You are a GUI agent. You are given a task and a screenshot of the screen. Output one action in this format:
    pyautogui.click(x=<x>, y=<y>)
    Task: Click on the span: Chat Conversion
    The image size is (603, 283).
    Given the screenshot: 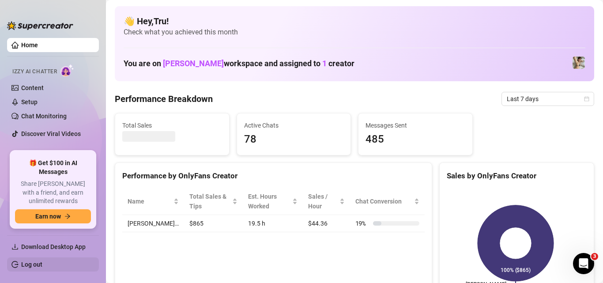 What is the action you would take?
    pyautogui.click(x=384, y=201)
    